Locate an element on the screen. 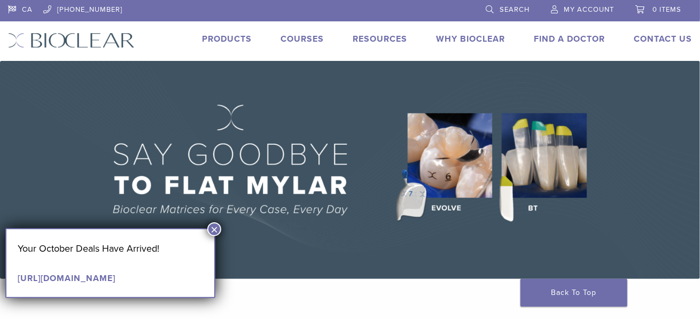 Image resolution: width=700 pixels, height=319 pixels. a: Back To Top is located at coordinates (574, 293).